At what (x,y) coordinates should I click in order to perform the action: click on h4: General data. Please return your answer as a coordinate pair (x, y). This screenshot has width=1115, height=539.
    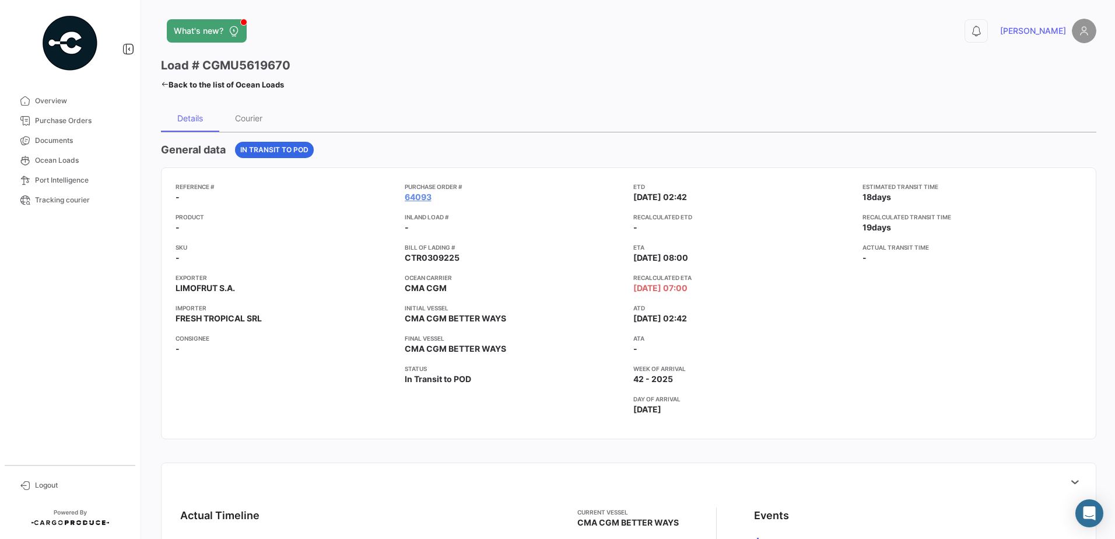
    Looking at the image, I should click on (193, 150).